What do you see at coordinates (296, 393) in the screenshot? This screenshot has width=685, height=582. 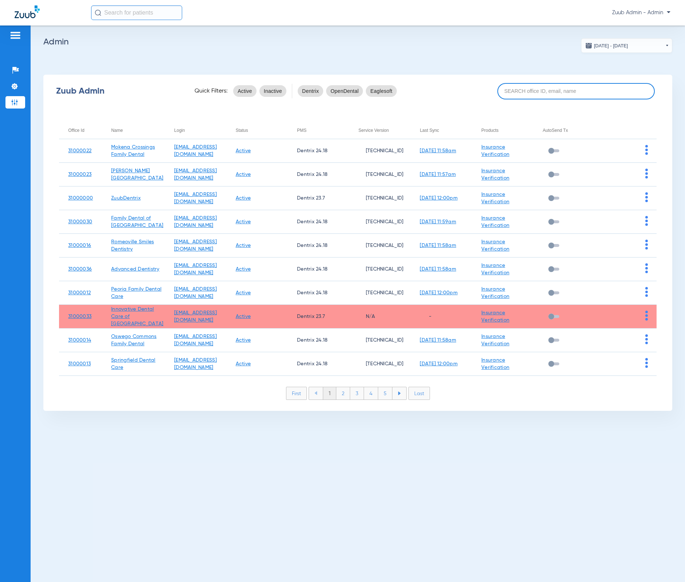 I see `li: First` at bounding box center [296, 393].